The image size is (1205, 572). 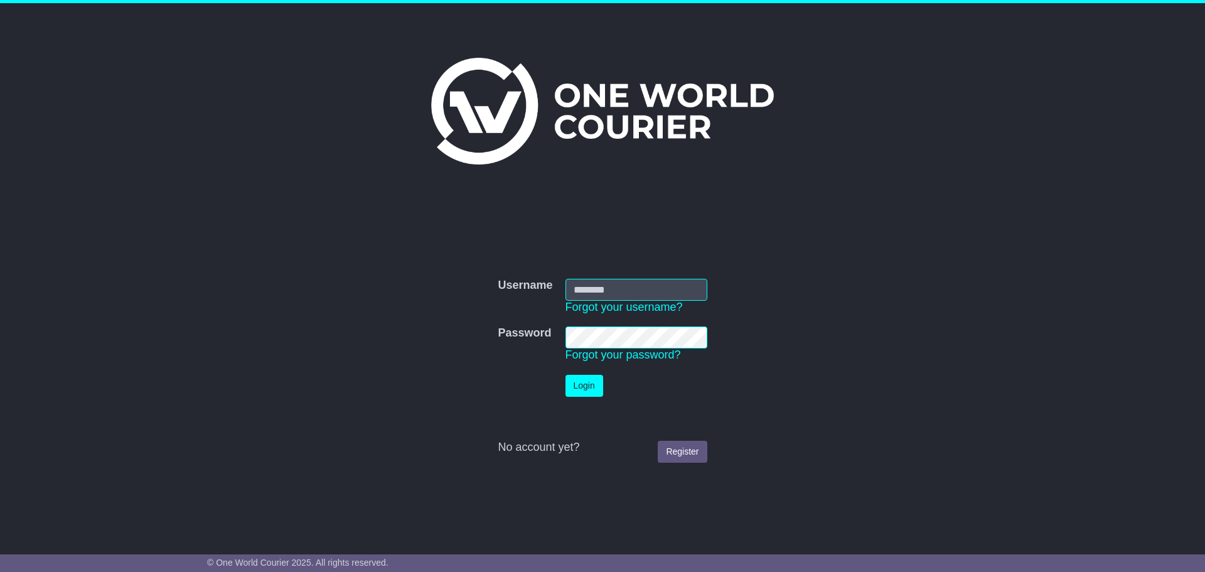 What do you see at coordinates (602, 111) in the screenshot?
I see `img: One World` at bounding box center [602, 111].